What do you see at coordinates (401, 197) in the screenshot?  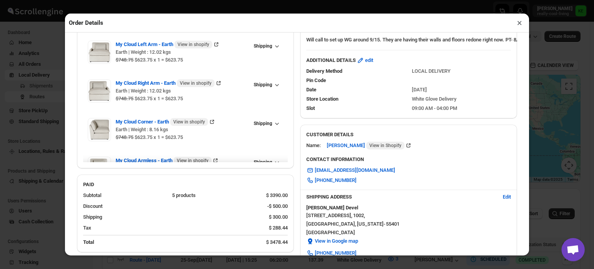 I see `h3: SHIPPING ADDRESS` at bounding box center [401, 197].